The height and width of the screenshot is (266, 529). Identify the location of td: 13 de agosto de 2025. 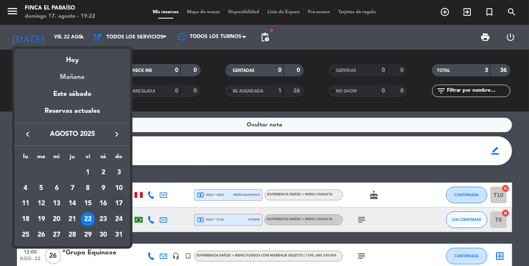
(57, 204).